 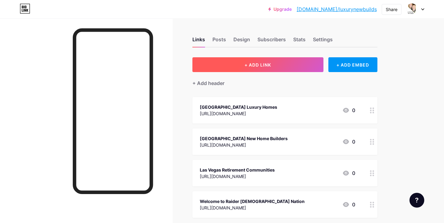 What do you see at coordinates (199, 41) in the screenshot?
I see `div: Links` at bounding box center [199, 41].